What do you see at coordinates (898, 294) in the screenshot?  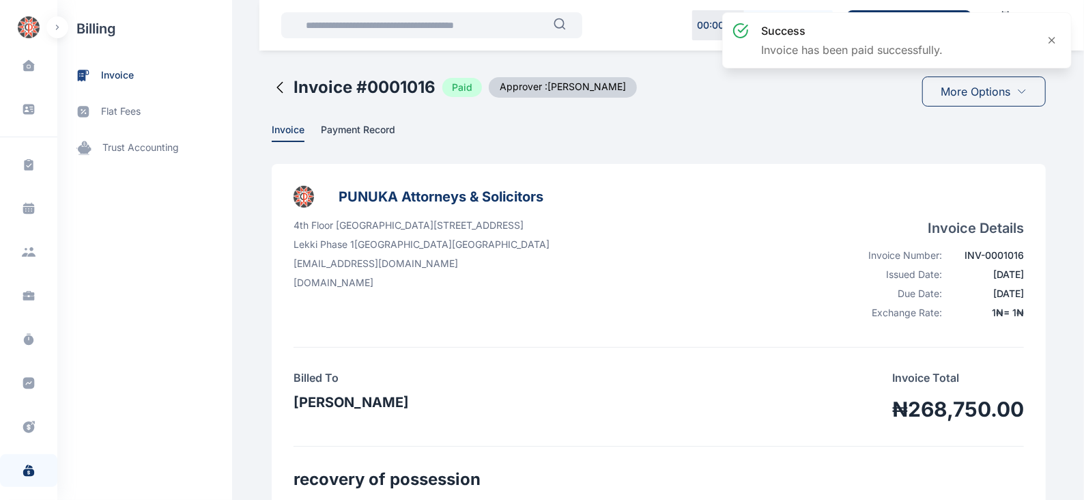 I see `div: Due Date:` at bounding box center [898, 294].